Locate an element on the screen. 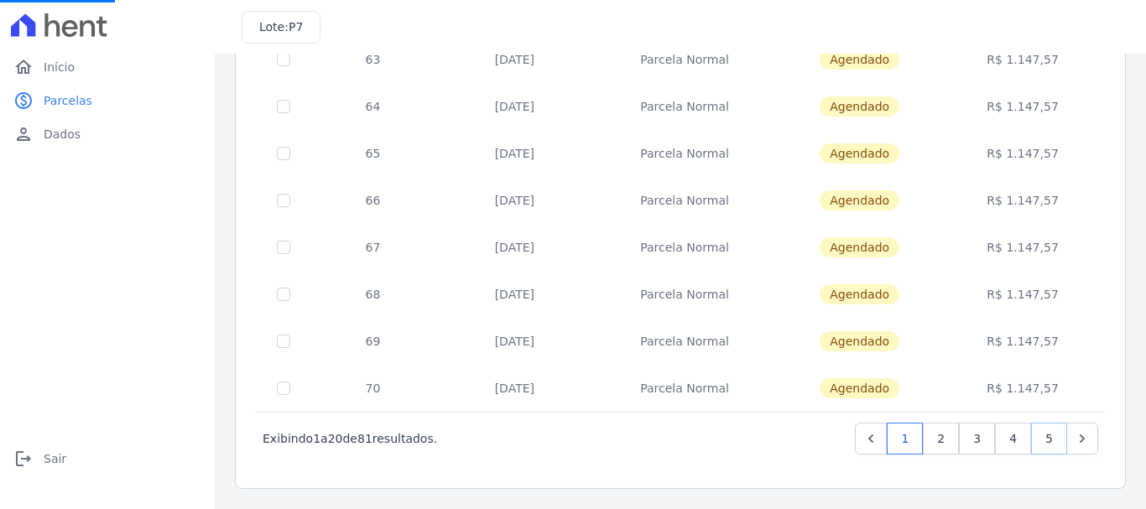 This screenshot has height=509, width=1146. a: 2 is located at coordinates (941, 439).